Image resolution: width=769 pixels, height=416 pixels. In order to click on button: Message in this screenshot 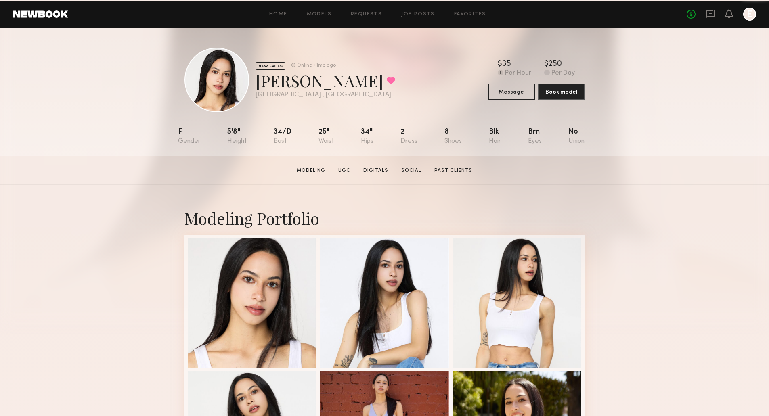, I will do `click(511, 92)`.